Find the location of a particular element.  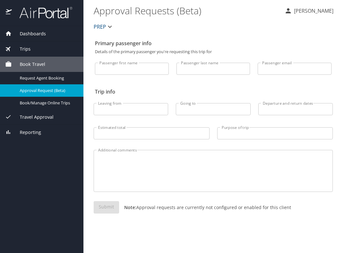

span: Book Travel is located at coordinates (28, 64).